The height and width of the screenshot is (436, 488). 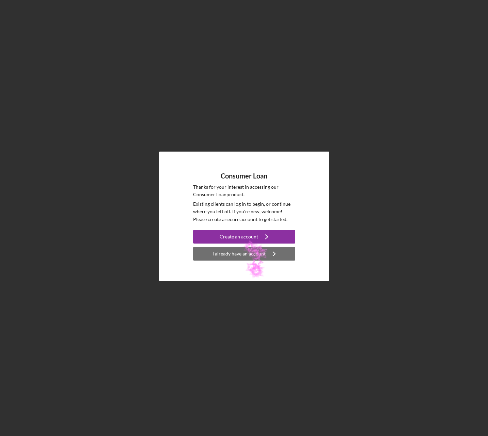 I want to click on div: I already have an account, so click(x=239, y=254).